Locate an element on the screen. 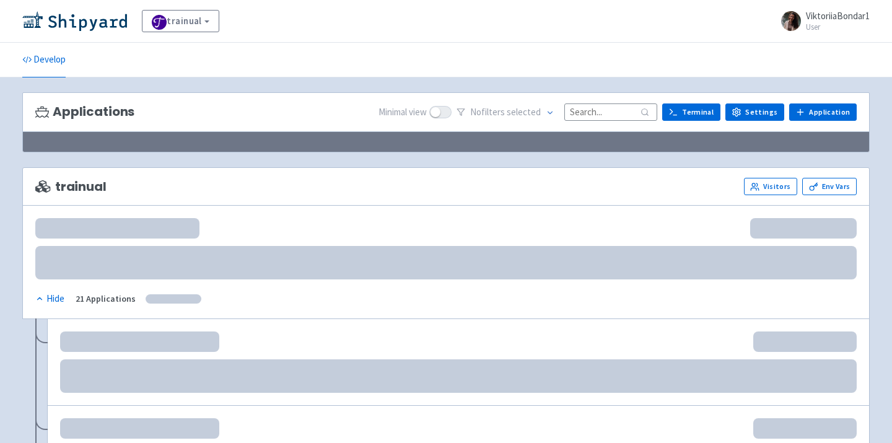  button: Hide is located at coordinates (50, 298).